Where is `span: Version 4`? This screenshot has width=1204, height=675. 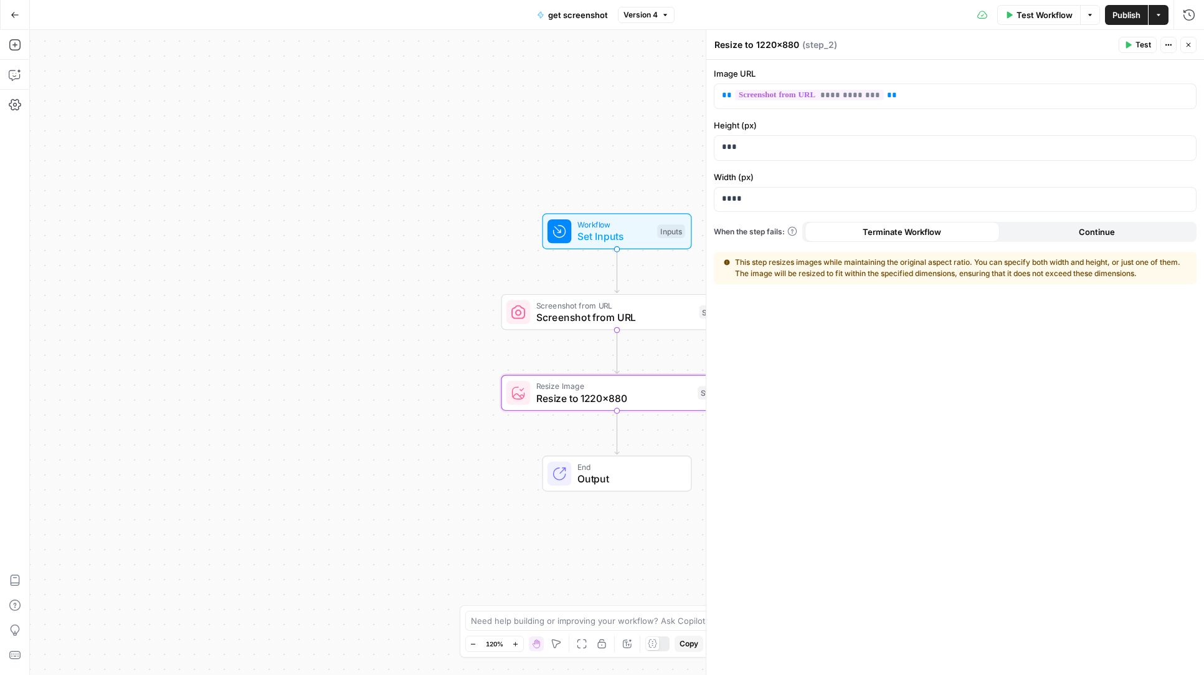
span: Version 4 is located at coordinates (641, 15).